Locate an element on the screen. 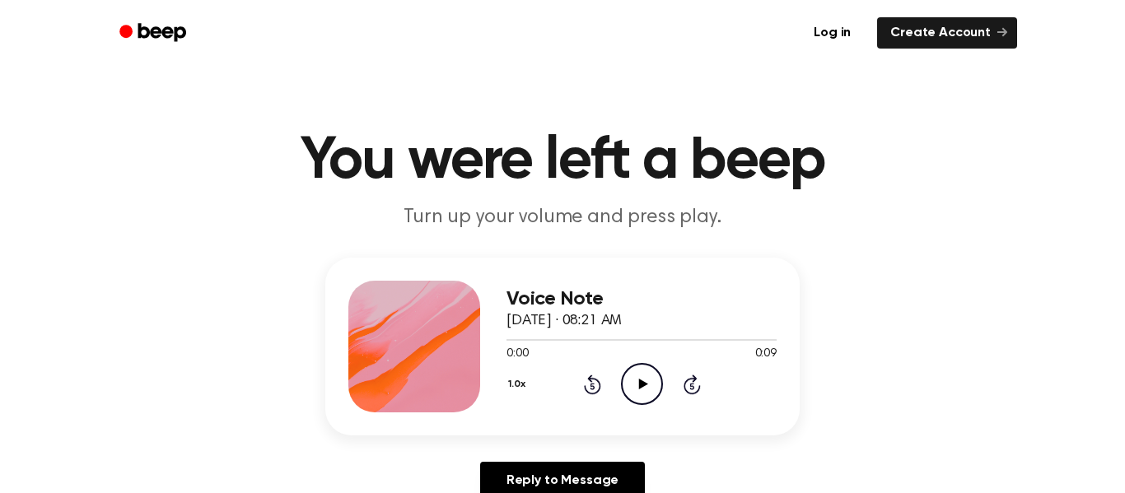 The height and width of the screenshot is (493, 1125). h3: Voice Note is located at coordinates (642, 299).